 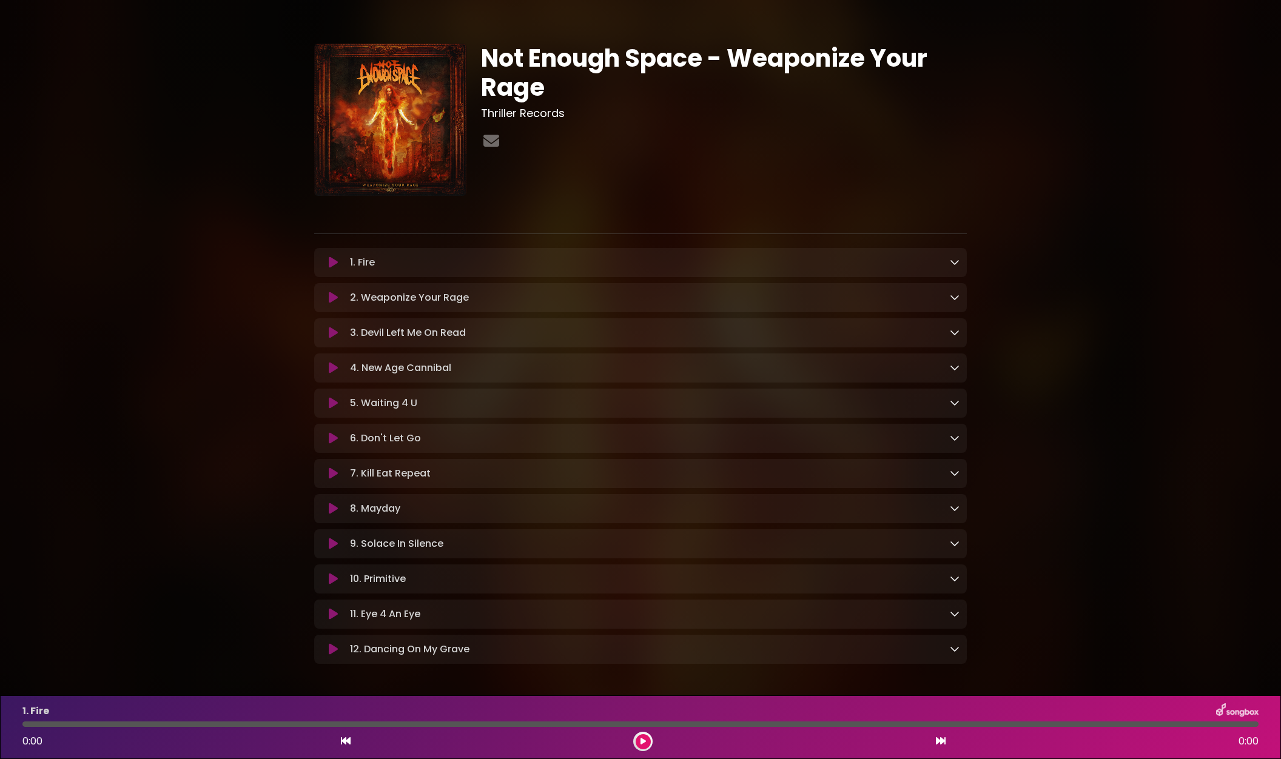 What do you see at coordinates (385, 438) in the screenshot?
I see `p: 6. Don't Let Go` at bounding box center [385, 438].